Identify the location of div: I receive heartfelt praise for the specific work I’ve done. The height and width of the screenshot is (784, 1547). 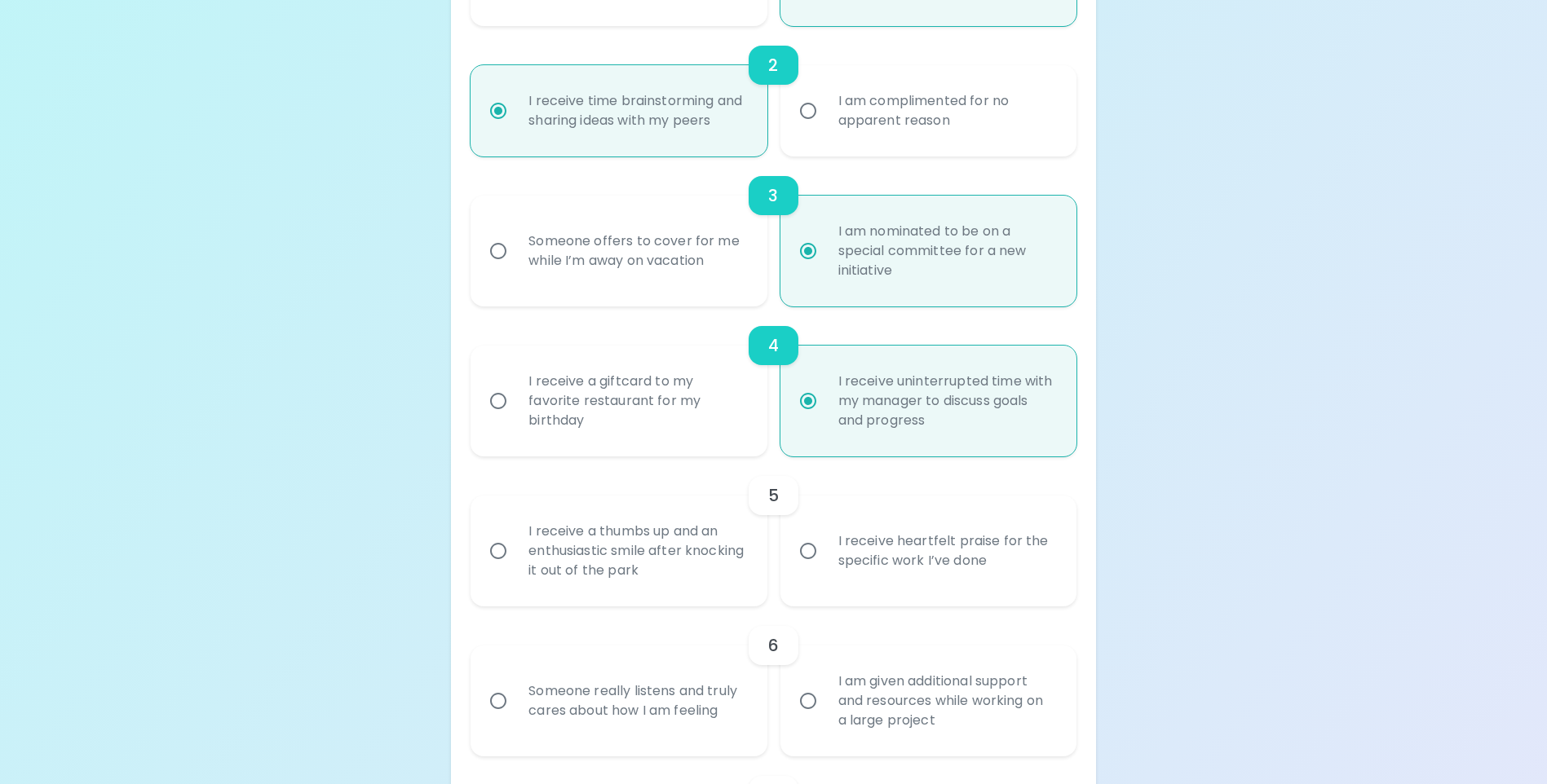
(946, 551).